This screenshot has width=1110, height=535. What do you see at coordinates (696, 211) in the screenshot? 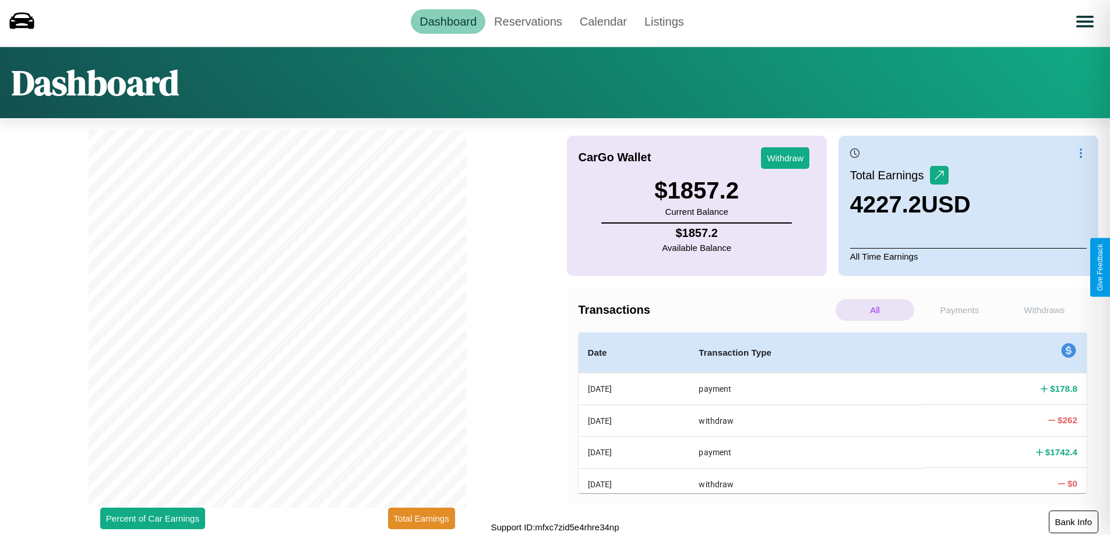
I see `p: Current Balance` at bounding box center [696, 211].